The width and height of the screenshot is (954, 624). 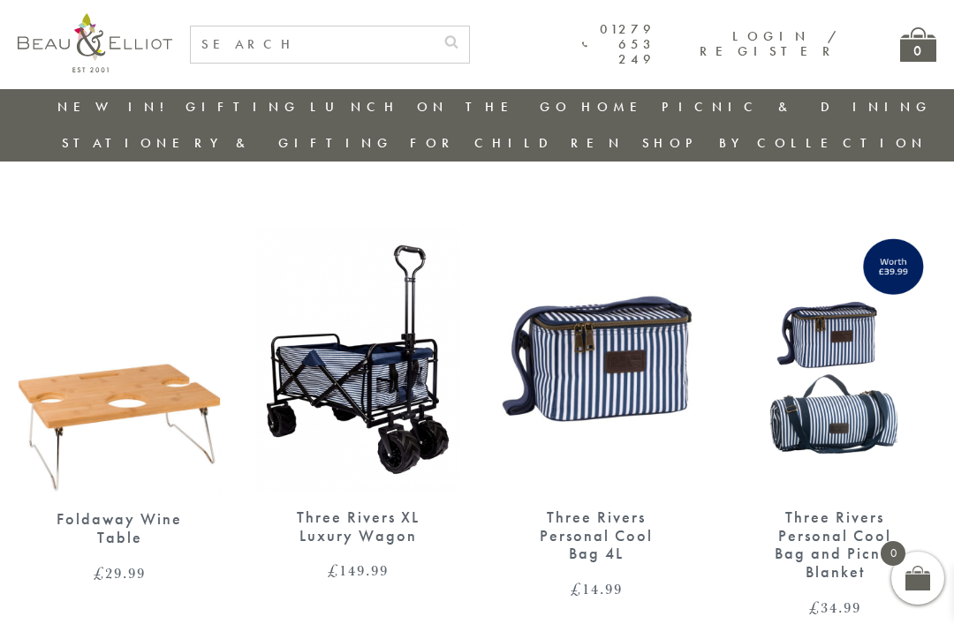 I want to click on div: Foldaway Wine Table, so click(x=119, y=528).